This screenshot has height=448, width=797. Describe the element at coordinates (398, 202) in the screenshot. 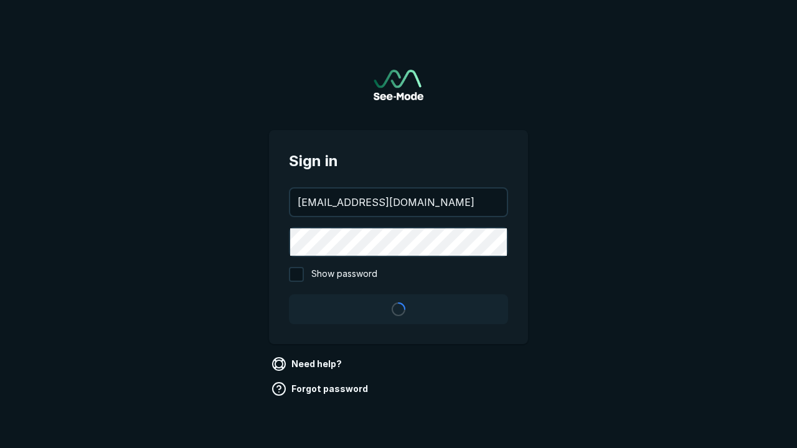

I see `input: your@email.com` at that location.